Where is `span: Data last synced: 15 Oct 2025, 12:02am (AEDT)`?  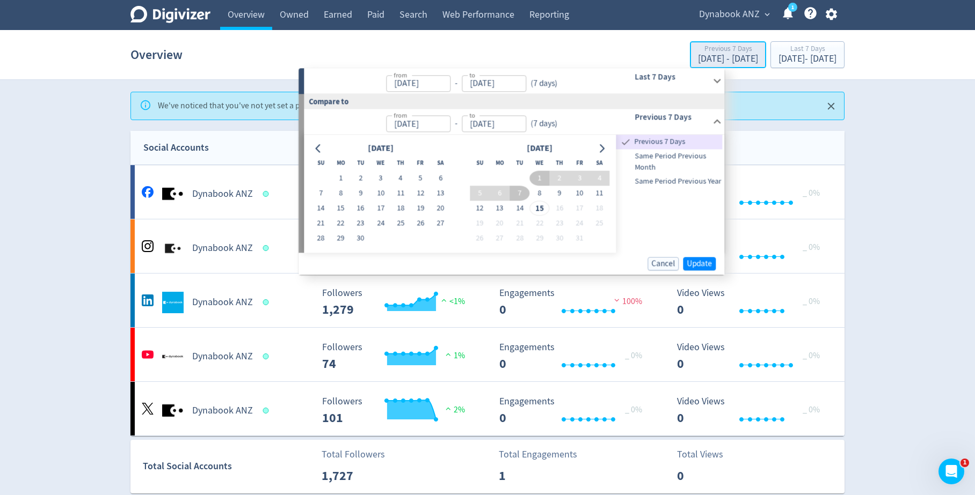 span: Data last synced: 15 Oct 2025, 12:02am (AEDT) is located at coordinates (267, 411).